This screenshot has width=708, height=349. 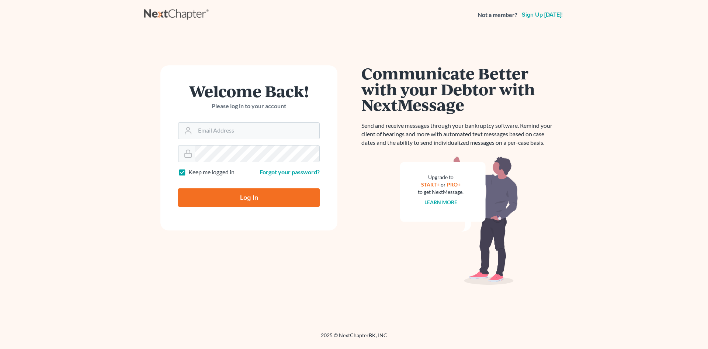 What do you see at coordinates (444, 184) in the screenshot?
I see `span: or` at bounding box center [444, 184].